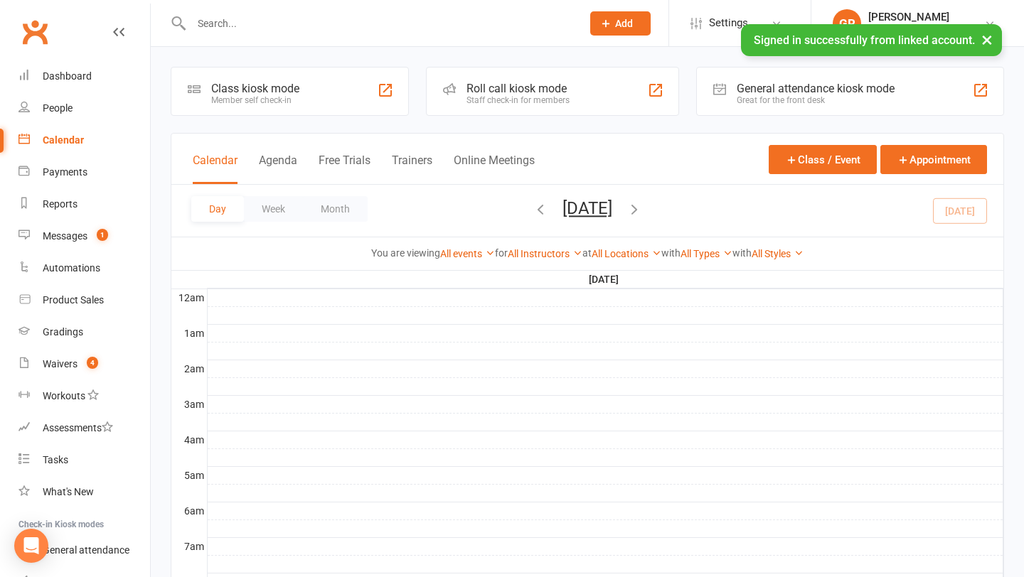 Image resolution: width=1024 pixels, height=577 pixels. Describe the element at coordinates (189, 546) in the screenshot. I see `th: 7am` at that location.